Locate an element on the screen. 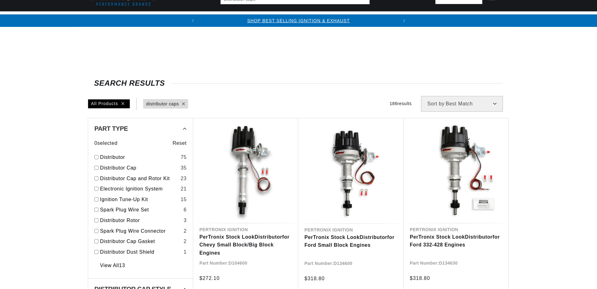  a: Electronic Ignition System is located at coordinates (139, 189).